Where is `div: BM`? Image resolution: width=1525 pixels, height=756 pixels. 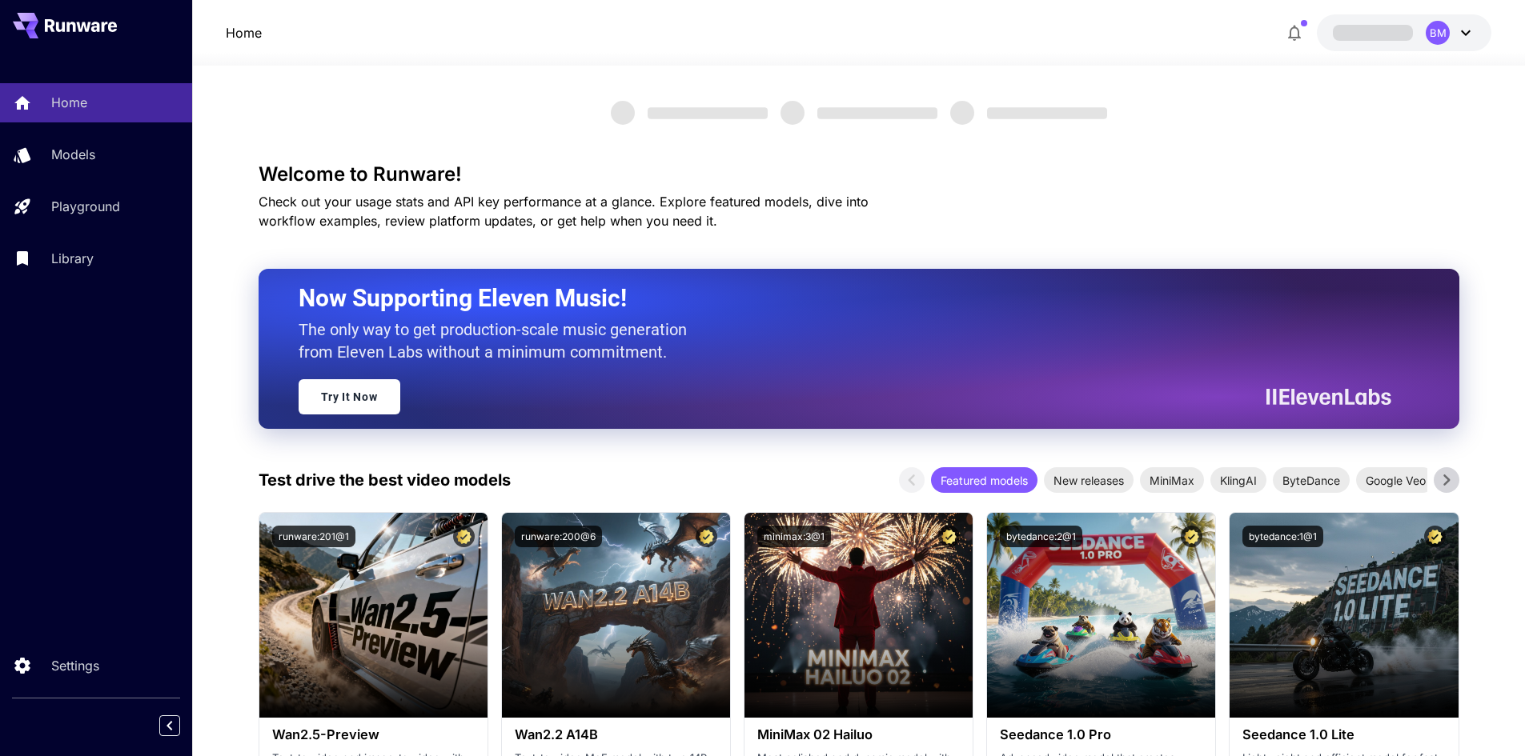
div: BM is located at coordinates (1437, 33).